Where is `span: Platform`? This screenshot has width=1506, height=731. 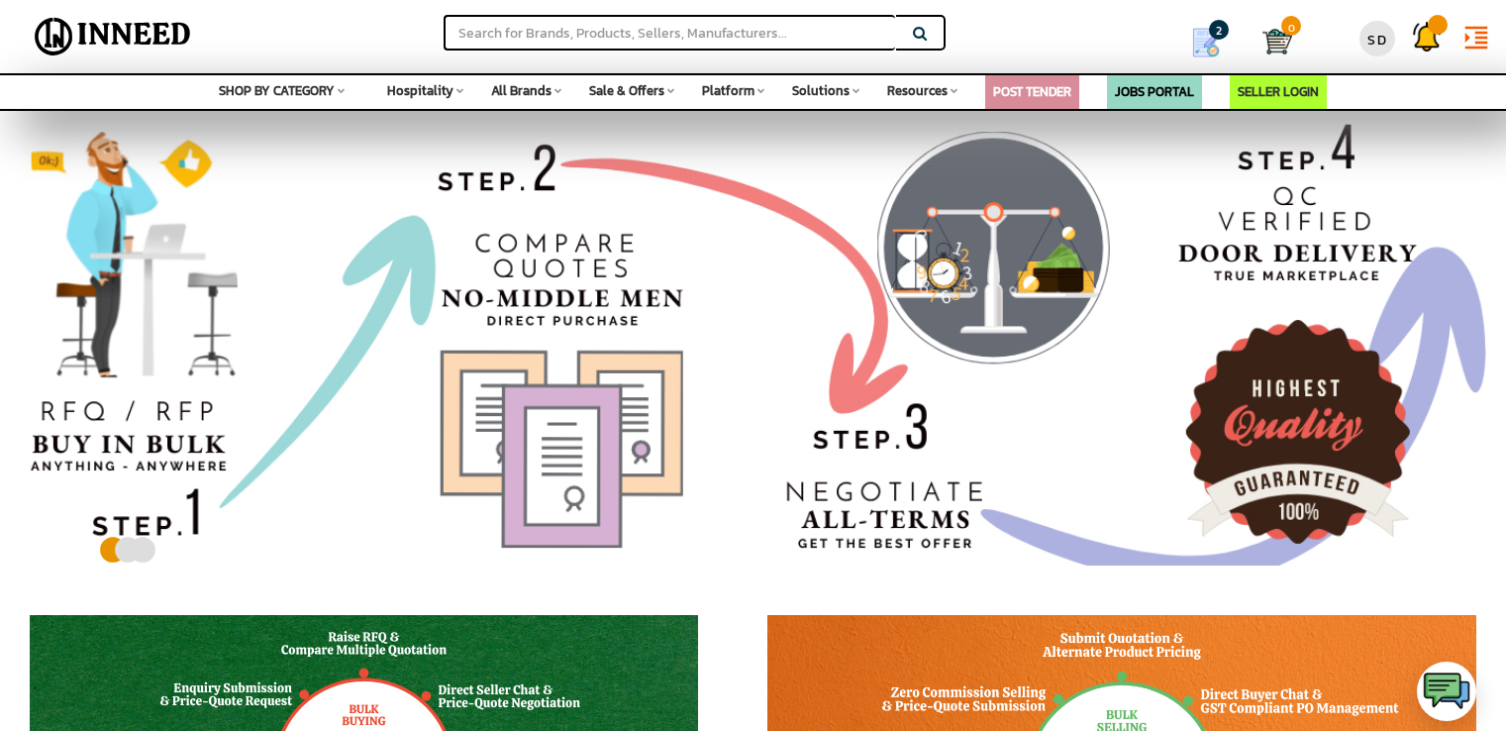 span: Platform is located at coordinates (728, 90).